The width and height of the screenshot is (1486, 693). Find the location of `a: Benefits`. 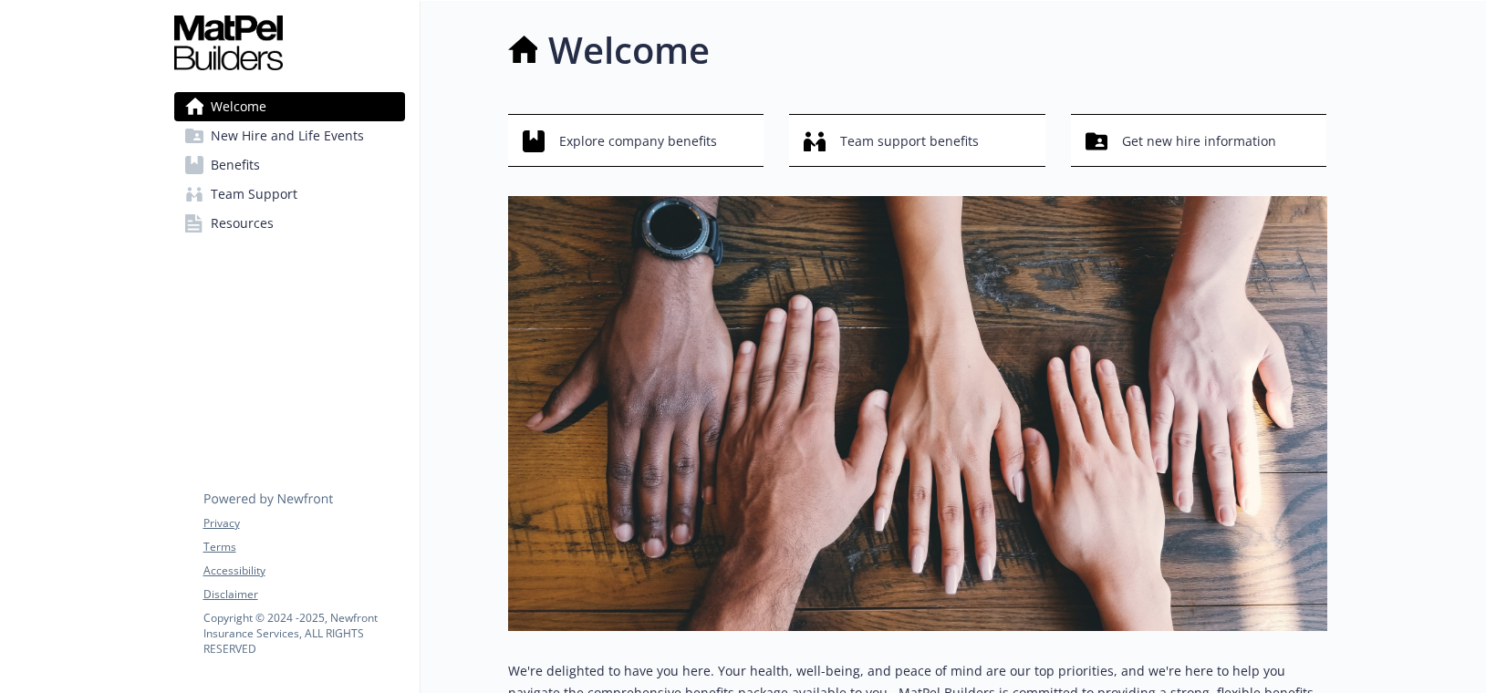

a: Benefits is located at coordinates (289, 165).